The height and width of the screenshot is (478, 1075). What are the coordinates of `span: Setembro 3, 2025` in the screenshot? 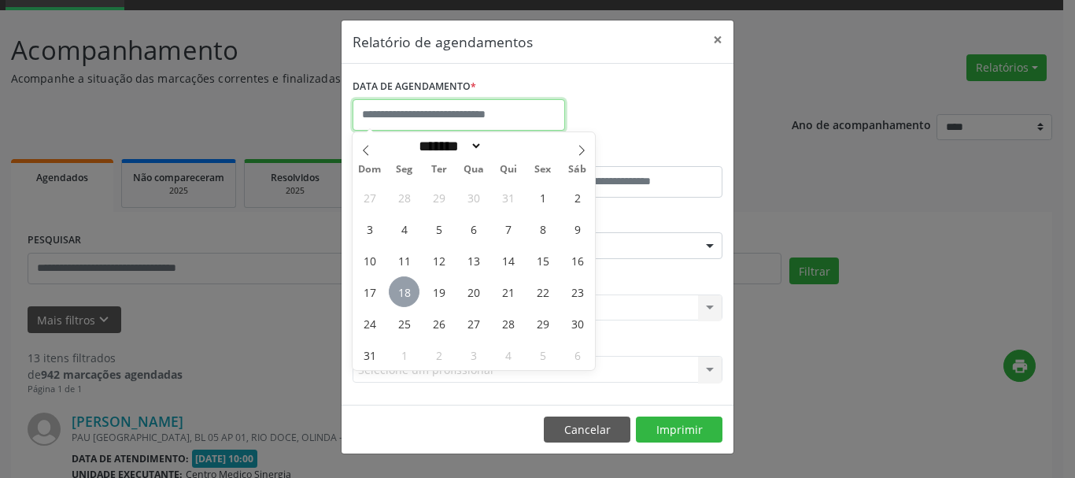 It's located at (473, 354).